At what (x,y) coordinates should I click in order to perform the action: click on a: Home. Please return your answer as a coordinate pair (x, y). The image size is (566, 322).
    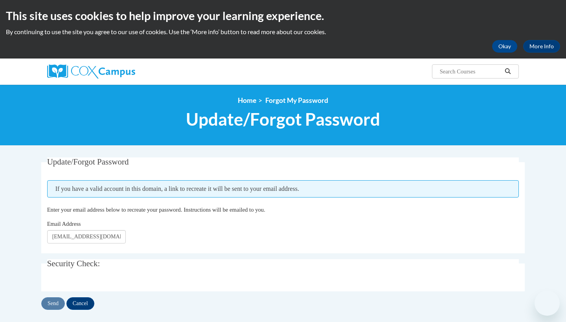
    Looking at the image, I should click on (247, 100).